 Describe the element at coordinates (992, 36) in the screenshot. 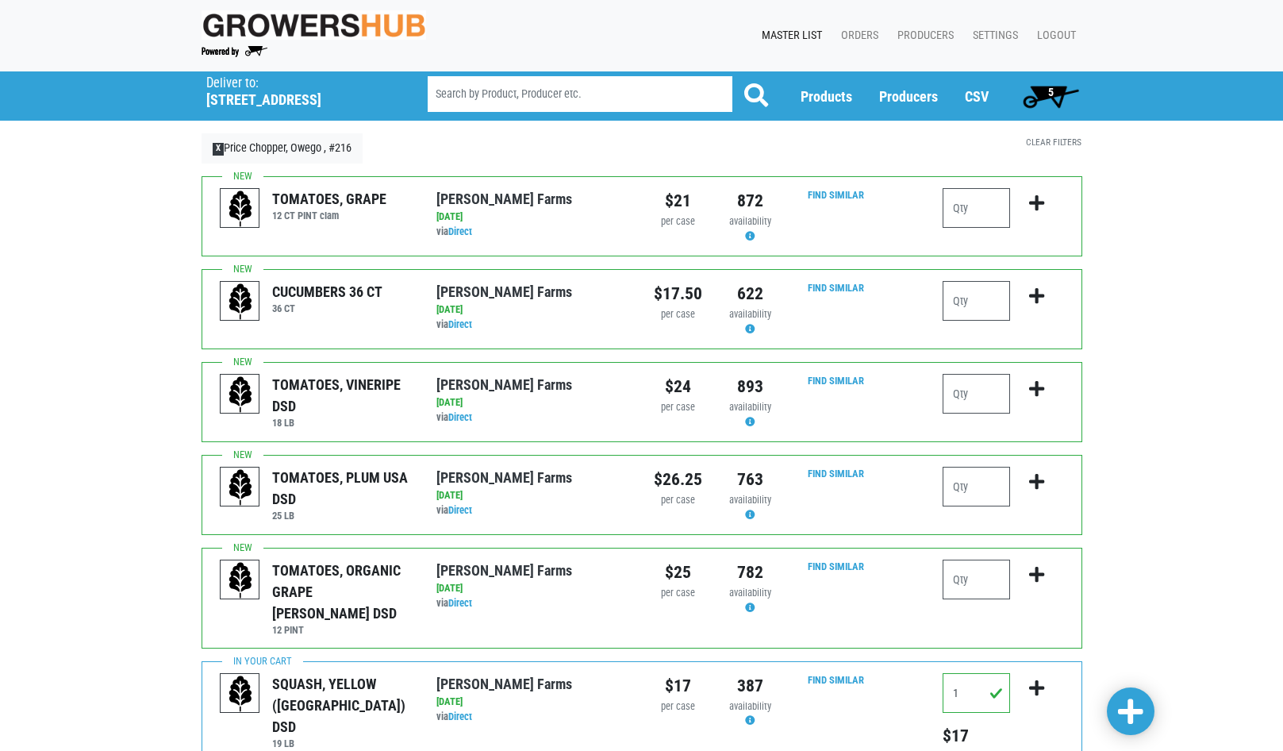

I see `a: Settings` at that location.